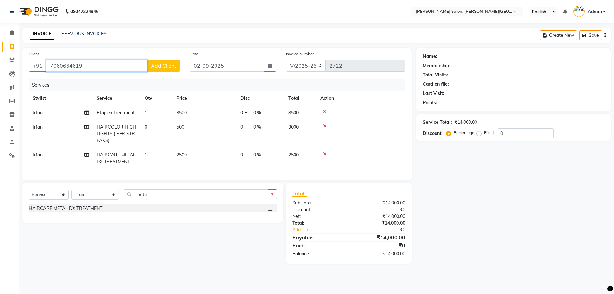 This screenshot has width=614, height=294. What do you see at coordinates (434, 93) in the screenshot?
I see `div: Last Visit:` at bounding box center [434, 93].